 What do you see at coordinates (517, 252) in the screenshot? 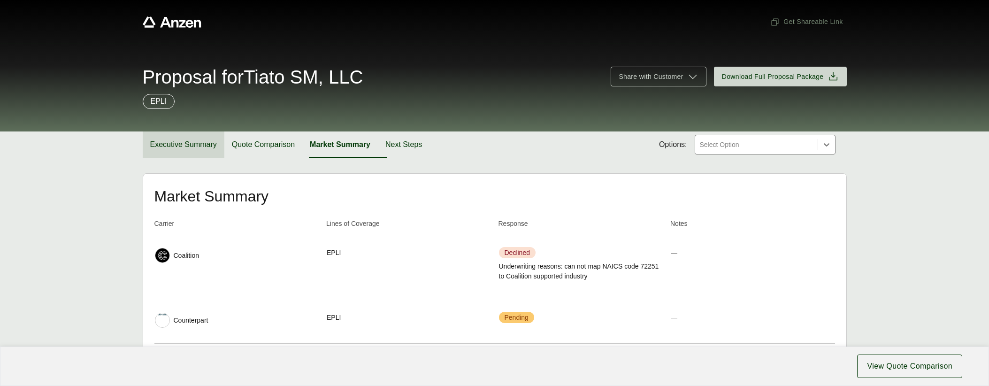
I see `span: Declined` at bounding box center [517, 252].